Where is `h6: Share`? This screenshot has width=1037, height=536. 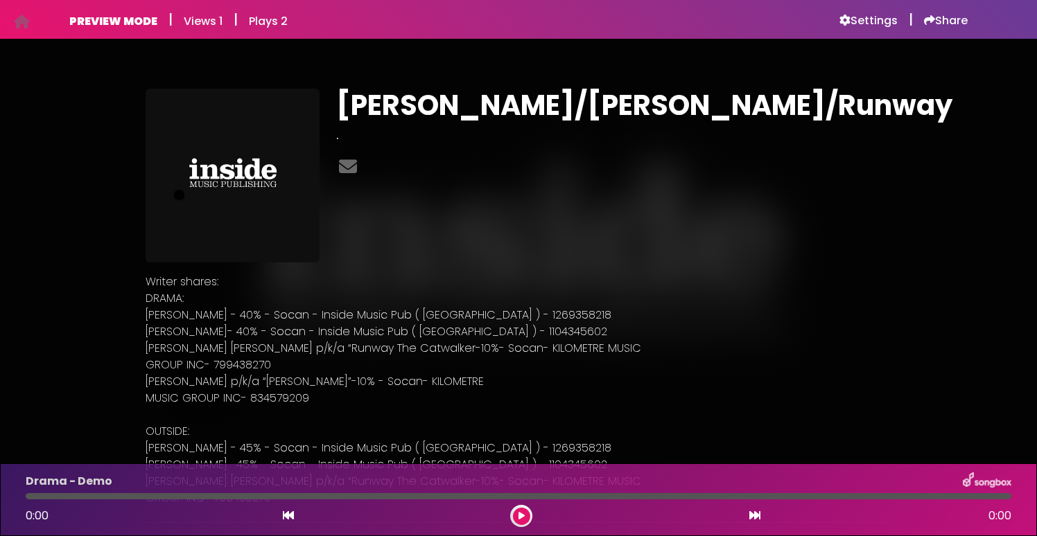
h6: Share is located at coordinates (945, 21).